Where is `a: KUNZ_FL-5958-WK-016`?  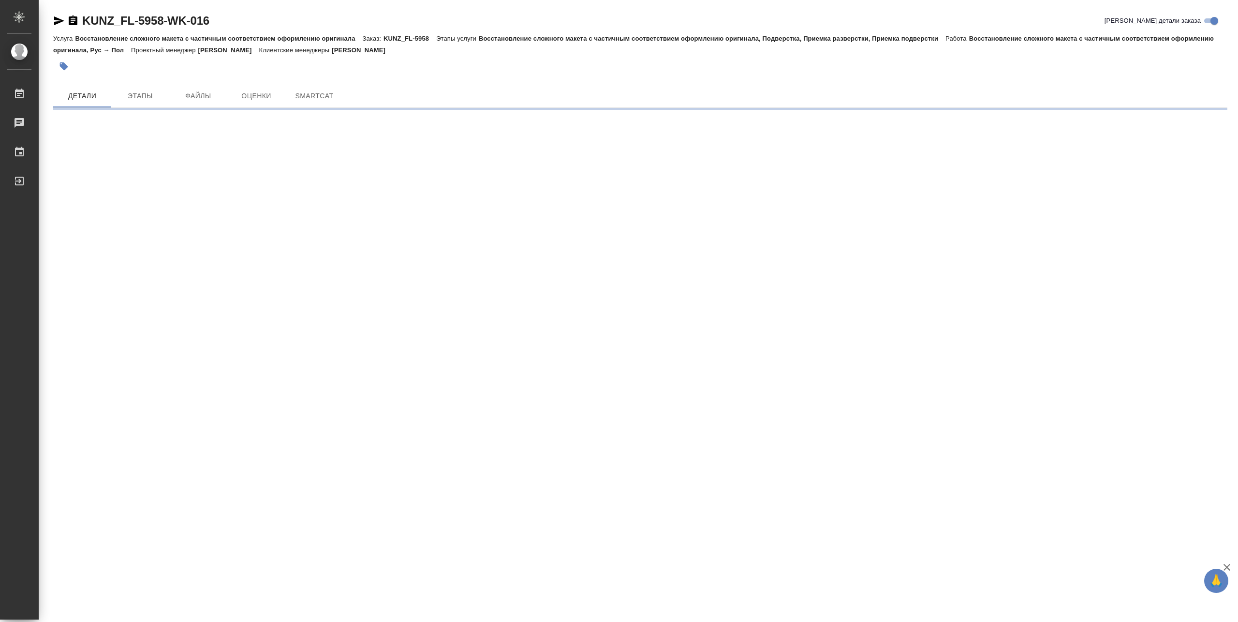
a: KUNZ_FL-5958-WK-016 is located at coordinates (146, 20).